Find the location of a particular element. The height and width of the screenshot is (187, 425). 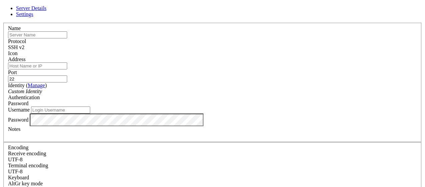

input: Port Number is located at coordinates (37, 79).